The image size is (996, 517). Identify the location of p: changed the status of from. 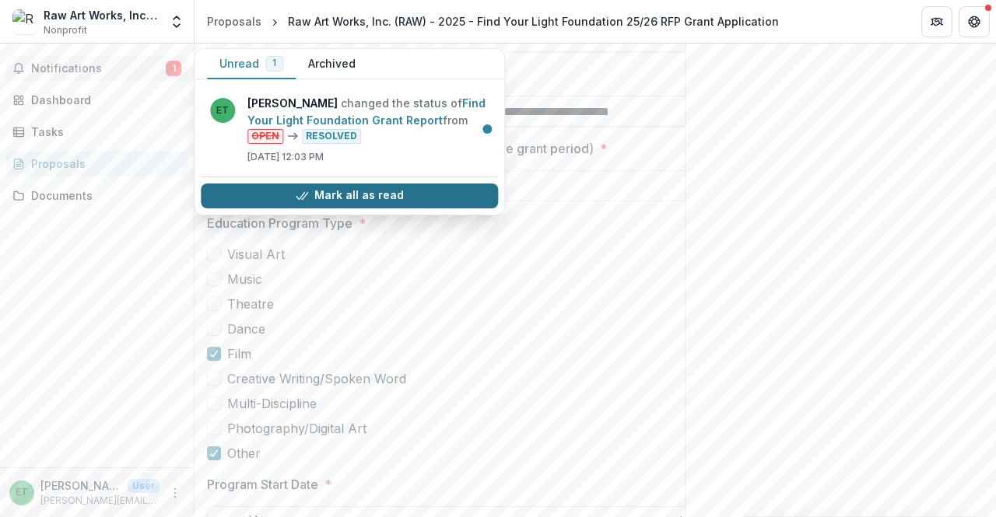
(368, 119).